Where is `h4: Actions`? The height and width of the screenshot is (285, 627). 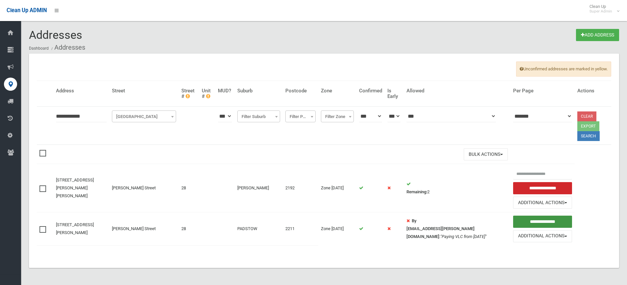
h4: Actions is located at coordinates (593, 91).